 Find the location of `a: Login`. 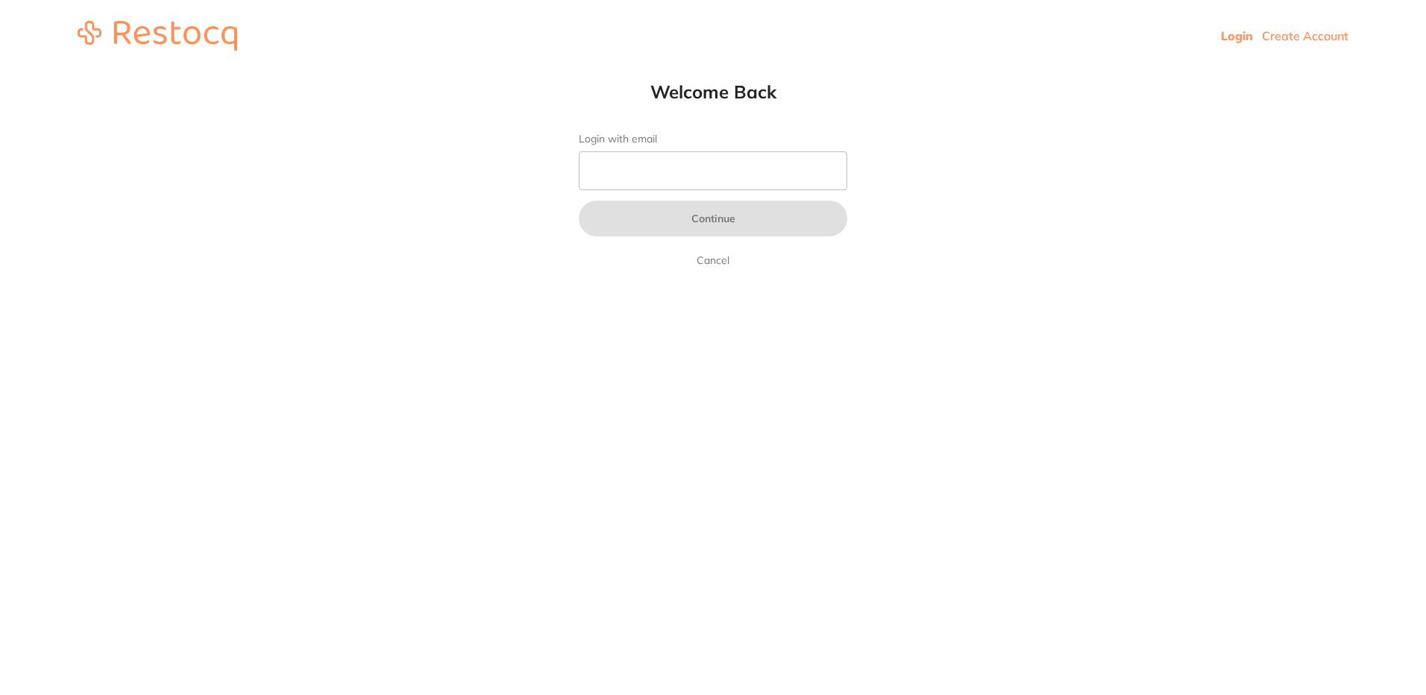

a: Login is located at coordinates (1237, 36).